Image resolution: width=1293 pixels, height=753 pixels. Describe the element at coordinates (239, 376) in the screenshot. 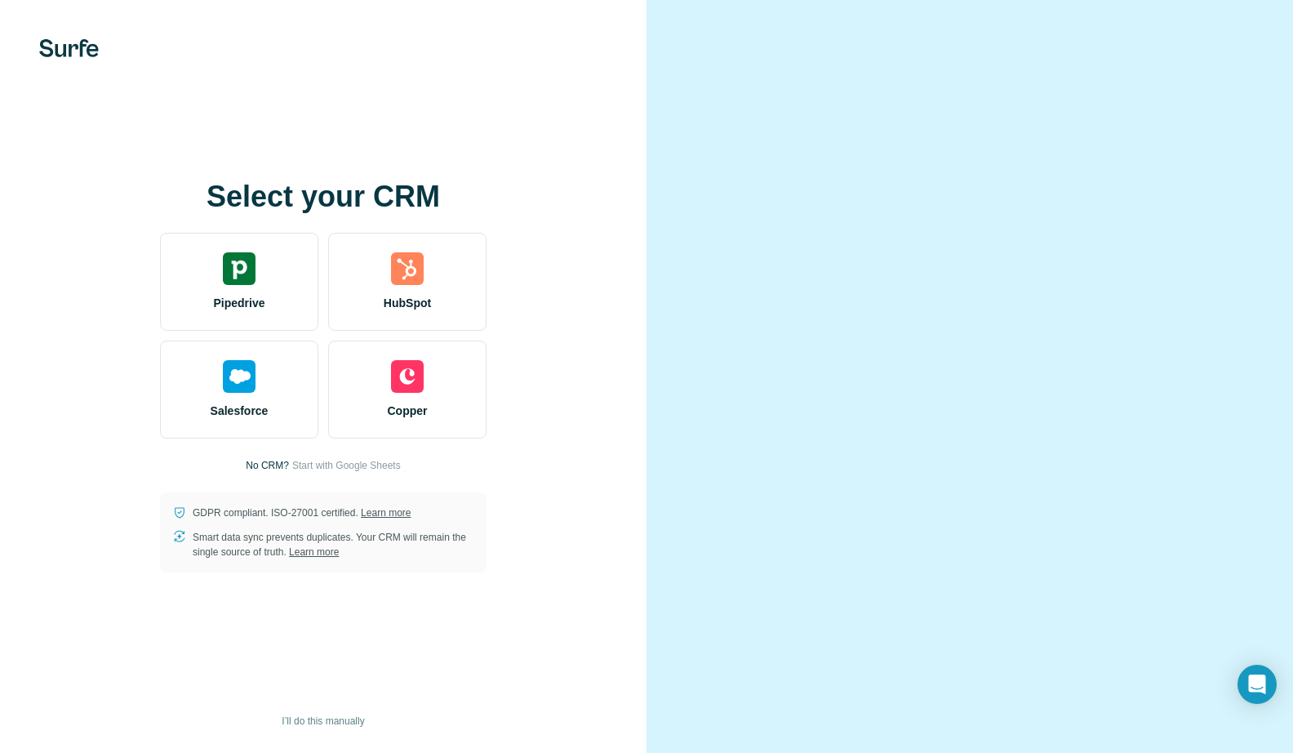

I see `img: salesforce's logo` at that location.